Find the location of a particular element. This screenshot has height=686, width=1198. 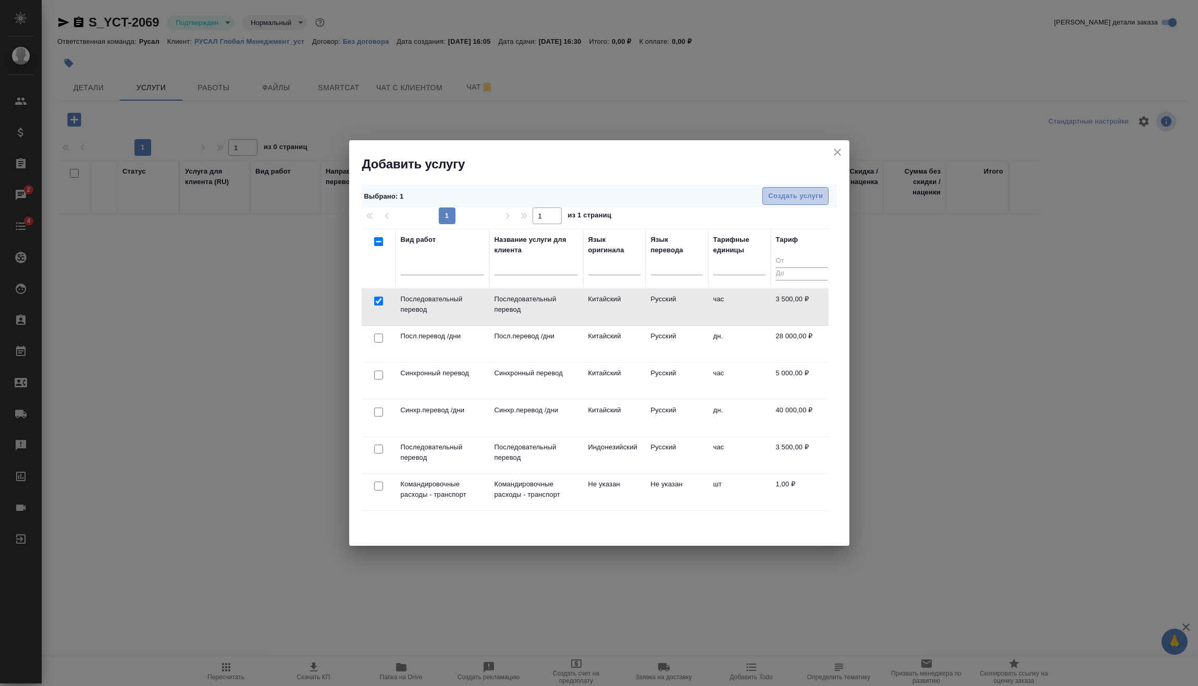

div: Тариф is located at coordinates (787, 240).